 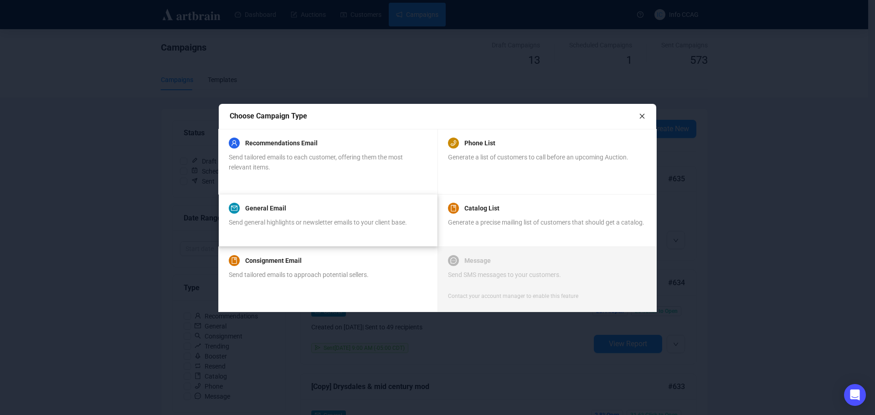 I want to click on span: Generate a precise mailing list of customers that should get a catalog., so click(x=546, y=222).